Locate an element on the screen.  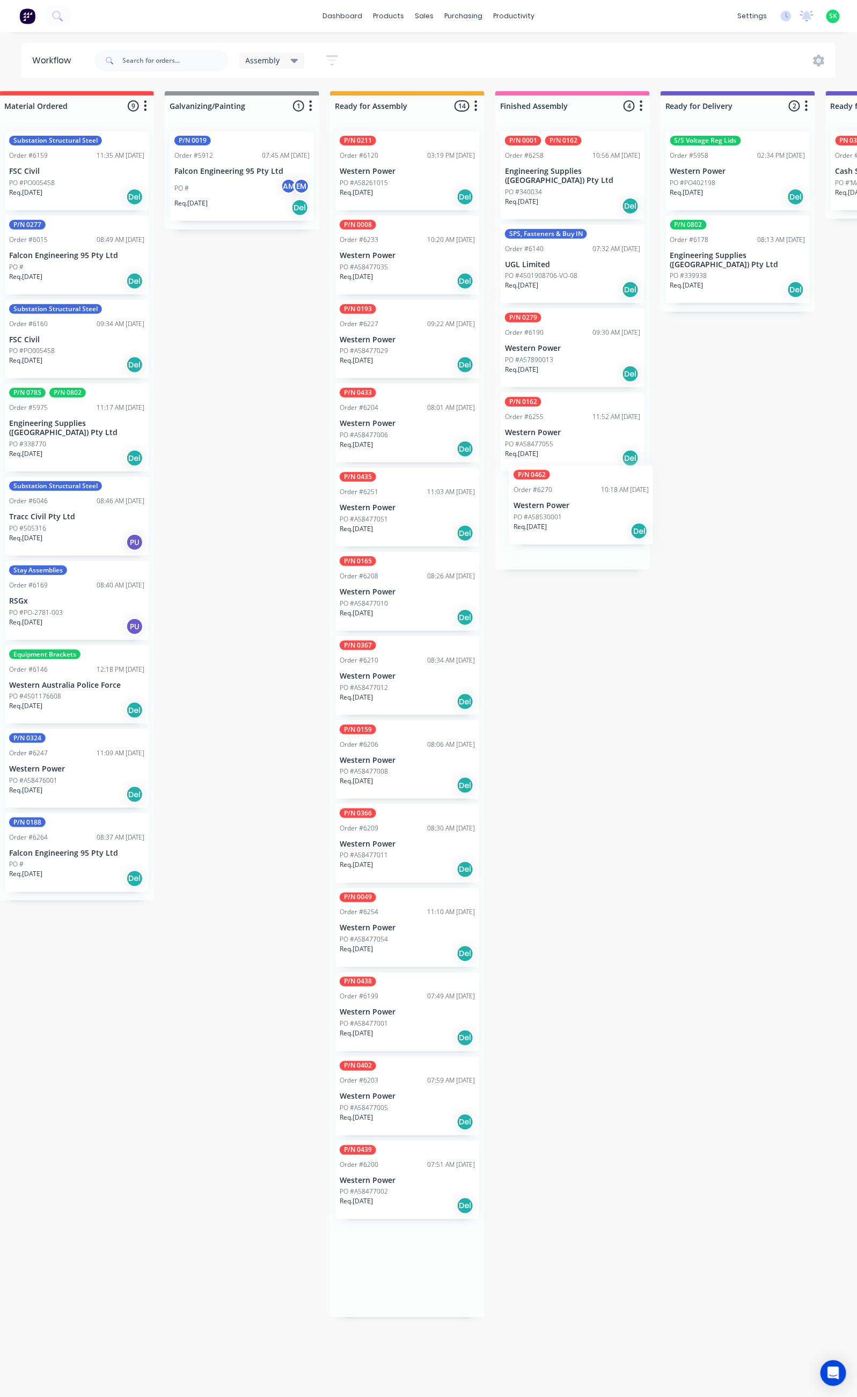
div: settings is located at coordinates (752, 16).